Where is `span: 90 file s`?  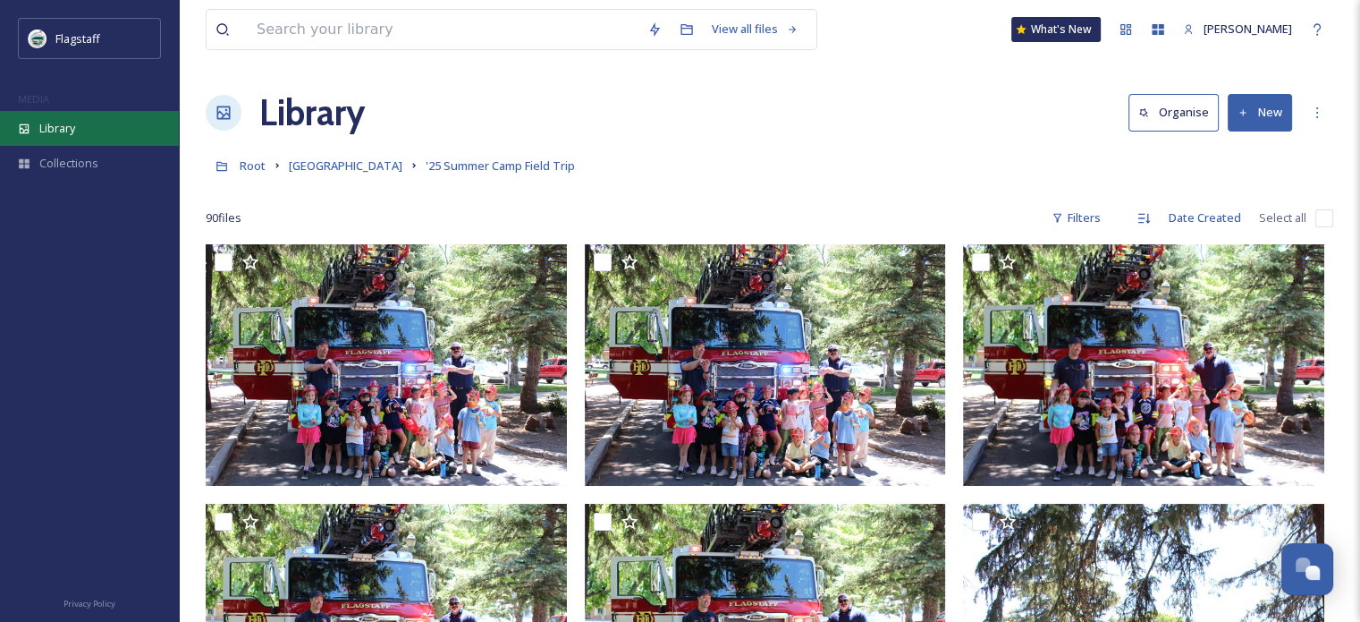 span: 90 file s is located at coordinates (224, 217).